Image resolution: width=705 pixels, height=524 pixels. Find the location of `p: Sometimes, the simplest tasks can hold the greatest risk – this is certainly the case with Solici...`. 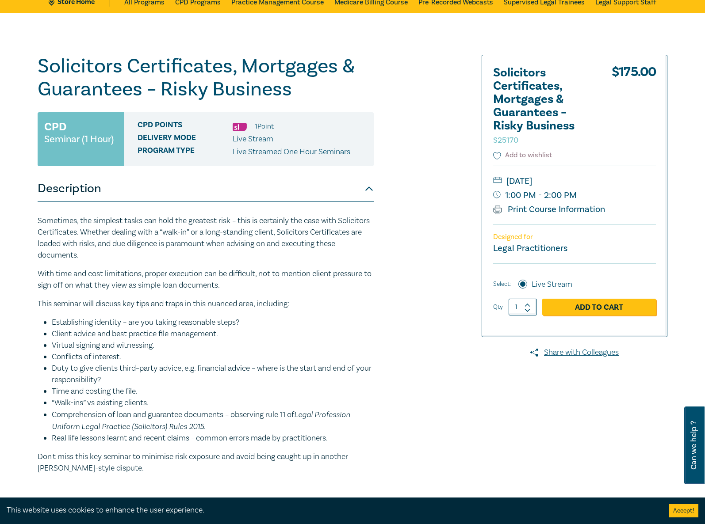

p: Sometimes, the simplest tasks can hold the greatest risk – this is certainly the case with Solici... is located at coordinates (206, 238).